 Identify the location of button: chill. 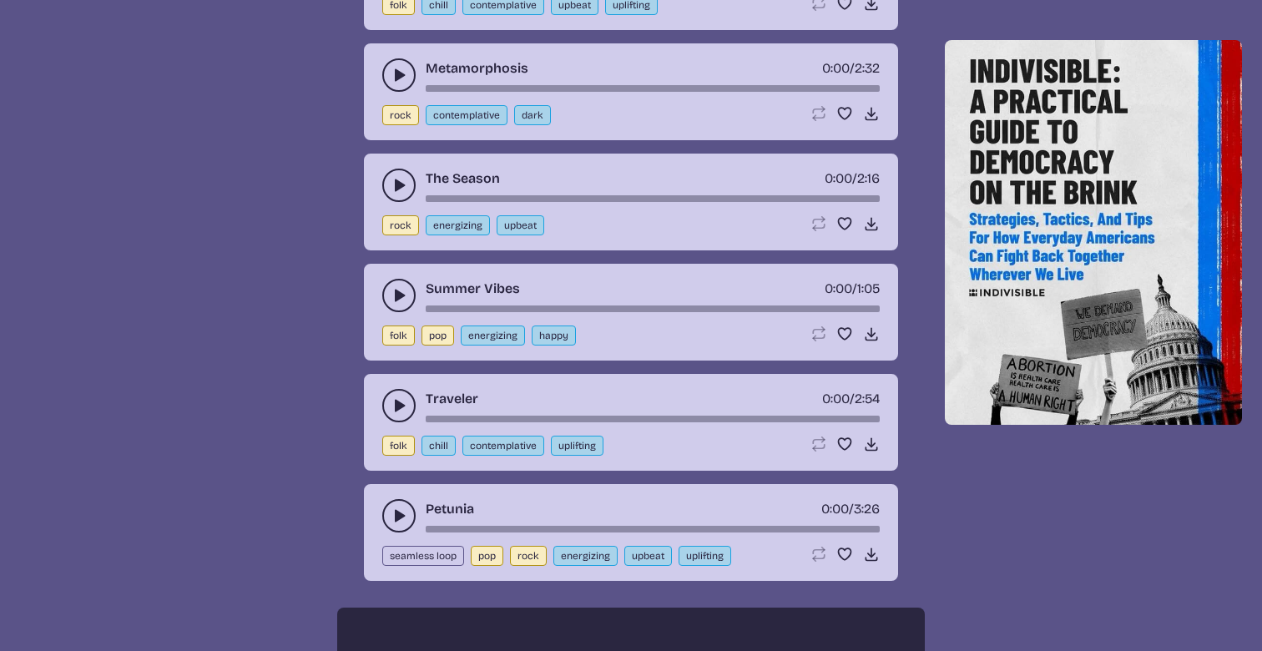
(438, 446).